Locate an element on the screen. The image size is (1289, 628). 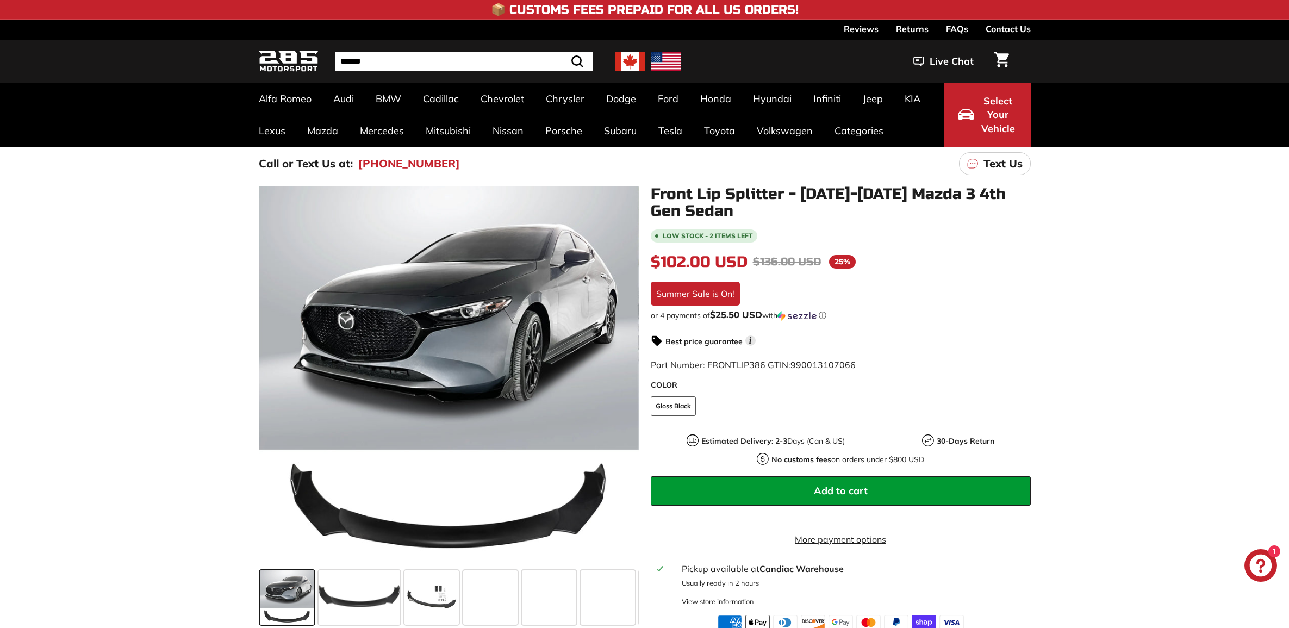
a: Chrysler is located at coordinates (565, 98).